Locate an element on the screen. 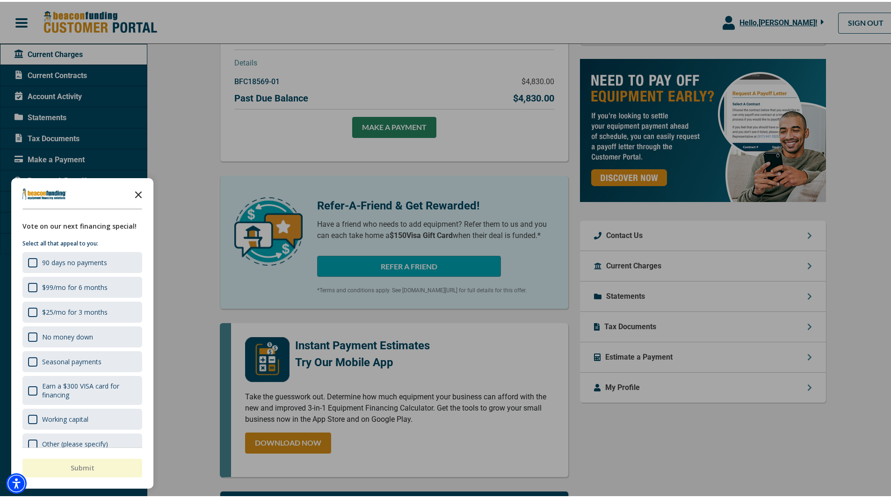 The height and width of the screenshot is (498, 891). button: Submit is located at coordinates (82, 466).